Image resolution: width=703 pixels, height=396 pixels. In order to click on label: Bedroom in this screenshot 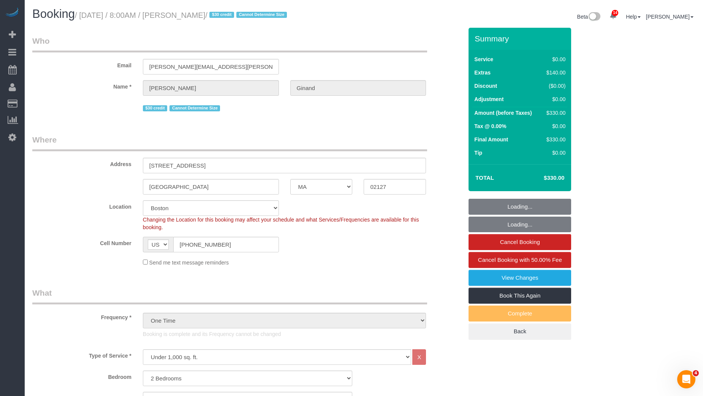, I will do `click(82, 375)`.